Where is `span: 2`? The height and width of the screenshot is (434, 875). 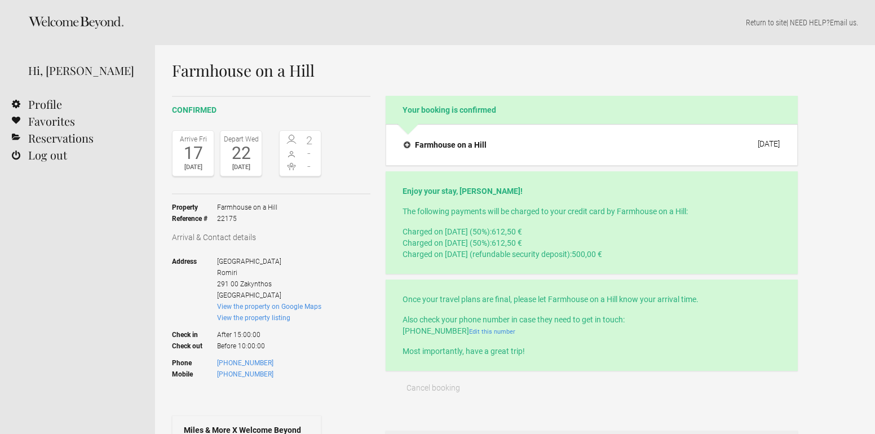
span: 2 is located at coordinates (309, 140).